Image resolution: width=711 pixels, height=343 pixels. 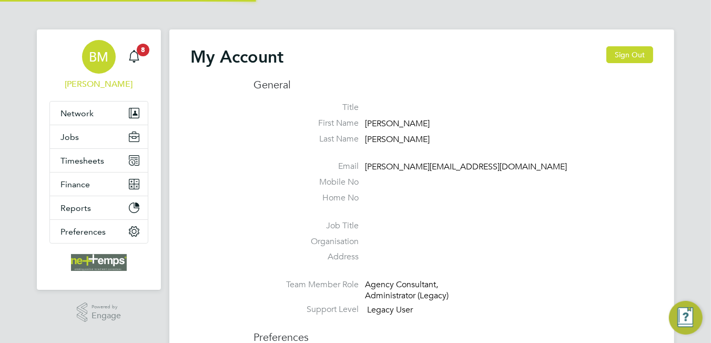 I want to click on a: 8, so click(x=134, y=57).